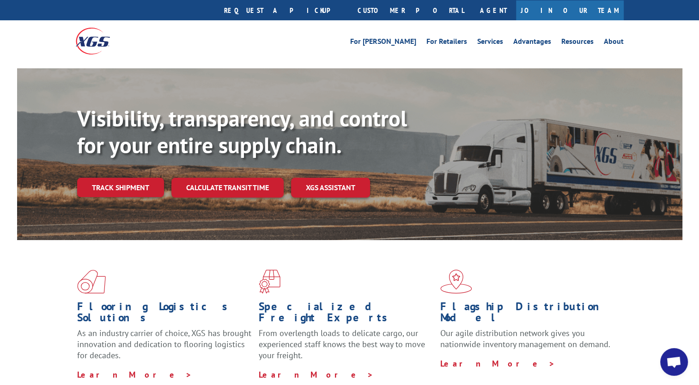  What do you see at coordinates (577, 43) in the screenshot?
I see `a: Resources` at bounding box center [577, 43].